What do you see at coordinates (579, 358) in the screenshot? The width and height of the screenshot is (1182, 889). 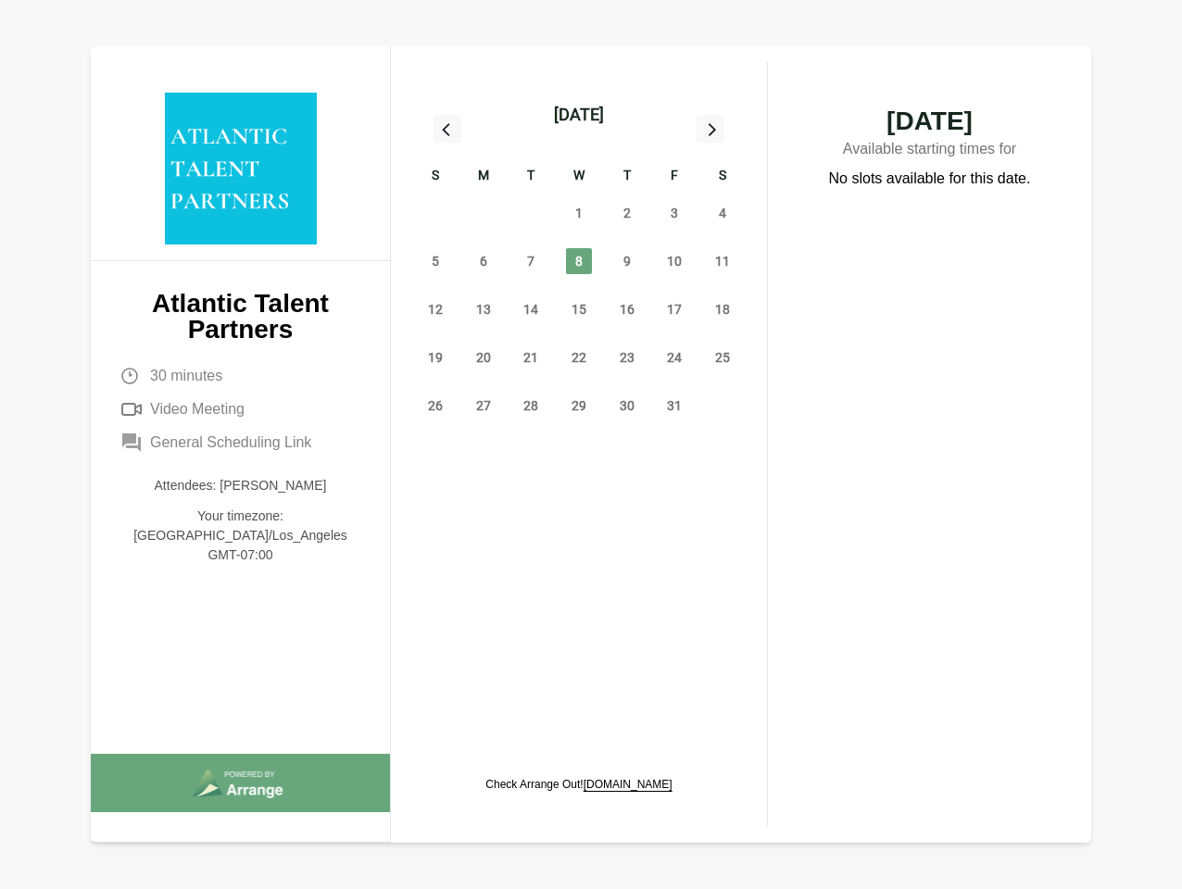 I see `span: Wednesday, October 22, 2025` at bounding box center [579, 358].